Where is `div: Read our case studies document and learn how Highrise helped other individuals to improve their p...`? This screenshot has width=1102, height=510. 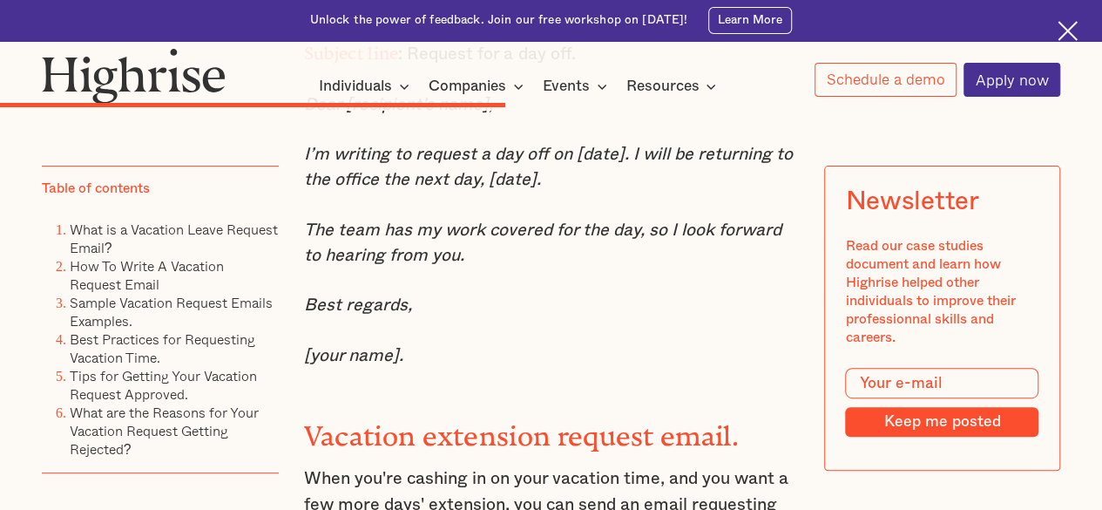 div: Read our case studies document and learn how Highrise helped other individuals to improve their p... is located at coordinates (942, 292).